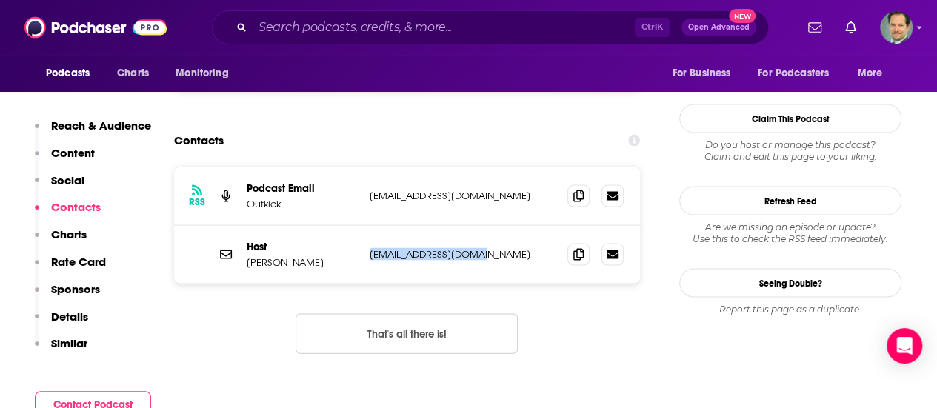 This screenshot has height=408, width=937. Describe the element at coordinates (793, 73) in the screenshot. I see `span: For Podcasters` at that location.